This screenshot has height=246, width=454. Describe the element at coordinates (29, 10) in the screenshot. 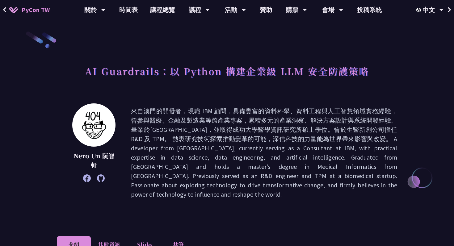

I see `a: PyCon TW` at that location.